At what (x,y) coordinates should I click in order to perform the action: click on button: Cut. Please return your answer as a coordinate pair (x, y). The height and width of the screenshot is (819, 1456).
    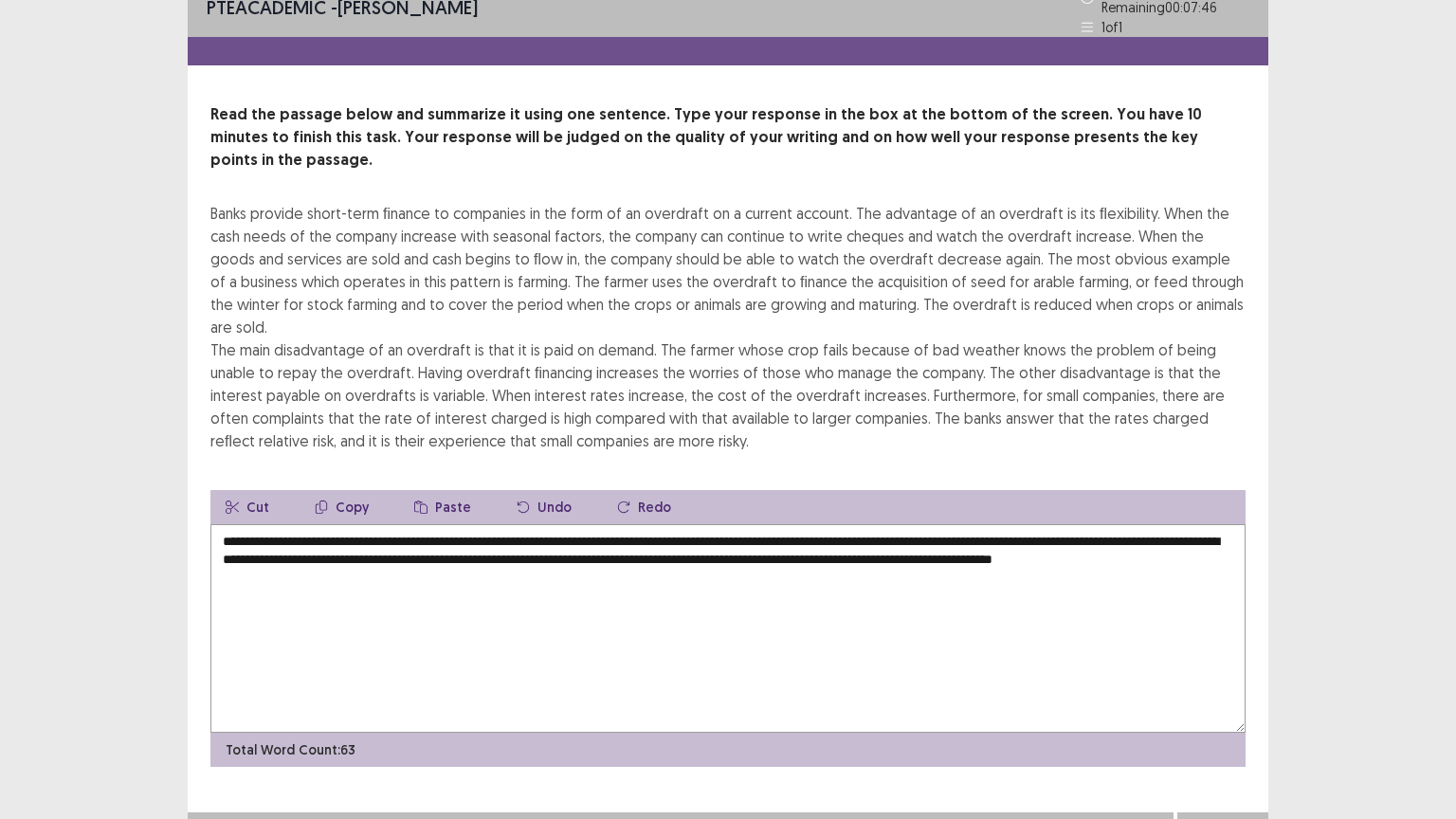
    Looking at the image, I should click on (247, 507).